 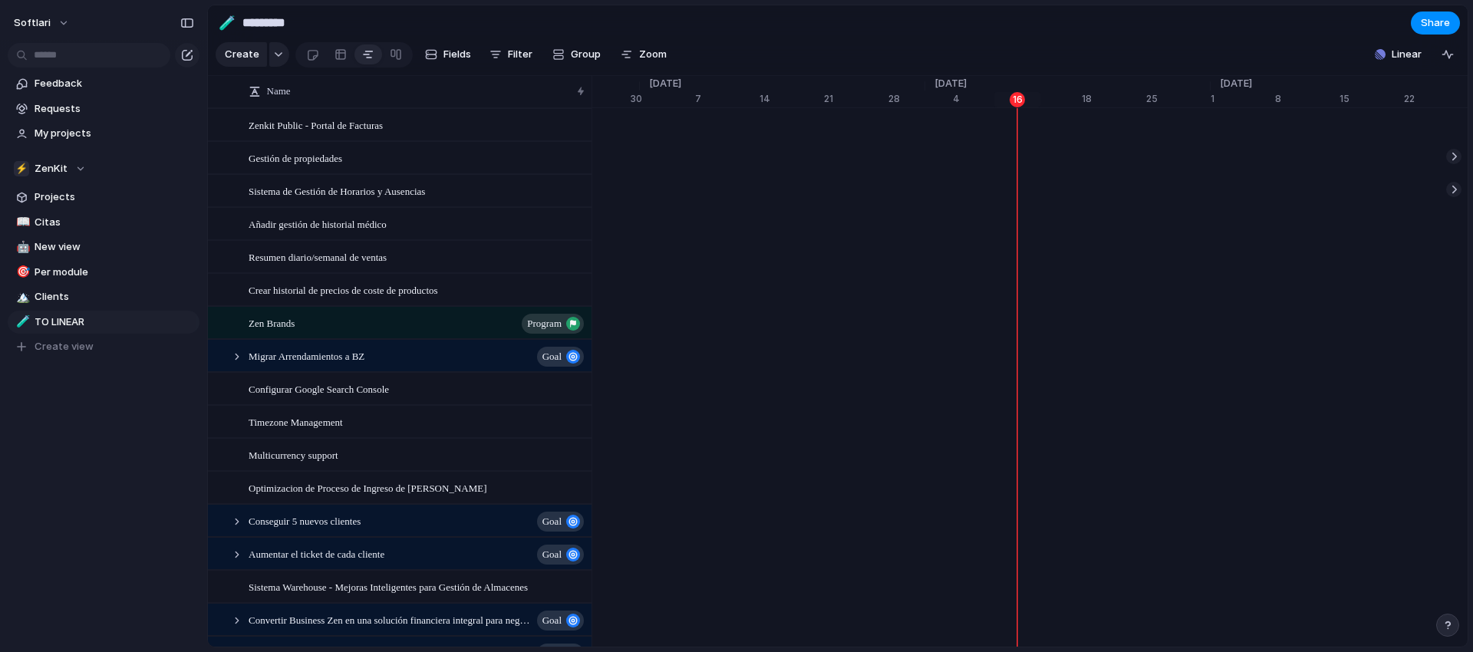 I want to click on span: New view, so click(x=114, y=247).